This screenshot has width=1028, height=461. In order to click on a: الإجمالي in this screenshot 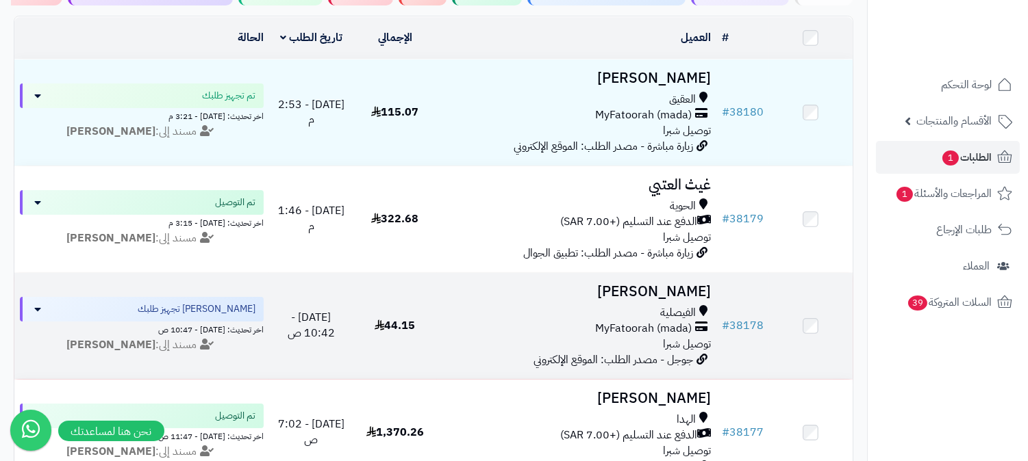, I will do `click(395, 38)`.